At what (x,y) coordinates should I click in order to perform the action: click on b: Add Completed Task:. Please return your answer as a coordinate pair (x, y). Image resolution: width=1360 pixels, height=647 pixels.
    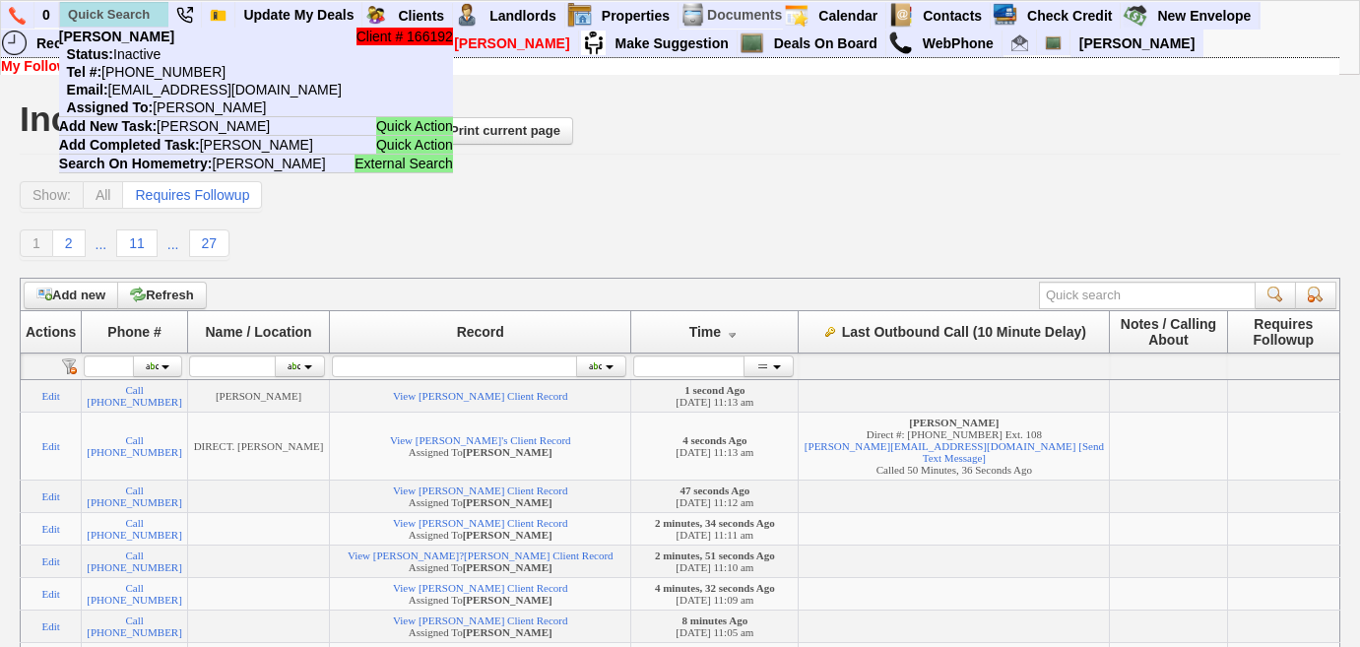
    Looking at the image, I should click on (129, 145).